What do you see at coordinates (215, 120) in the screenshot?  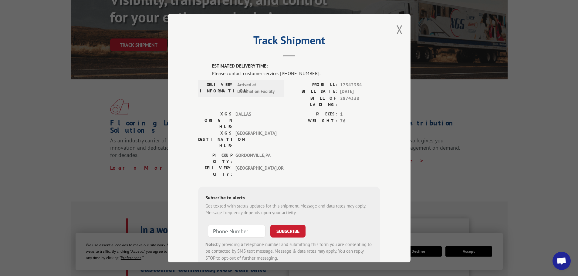 I see `label: XGS ORIGIN HUB:` at bounding box center [215, 120].